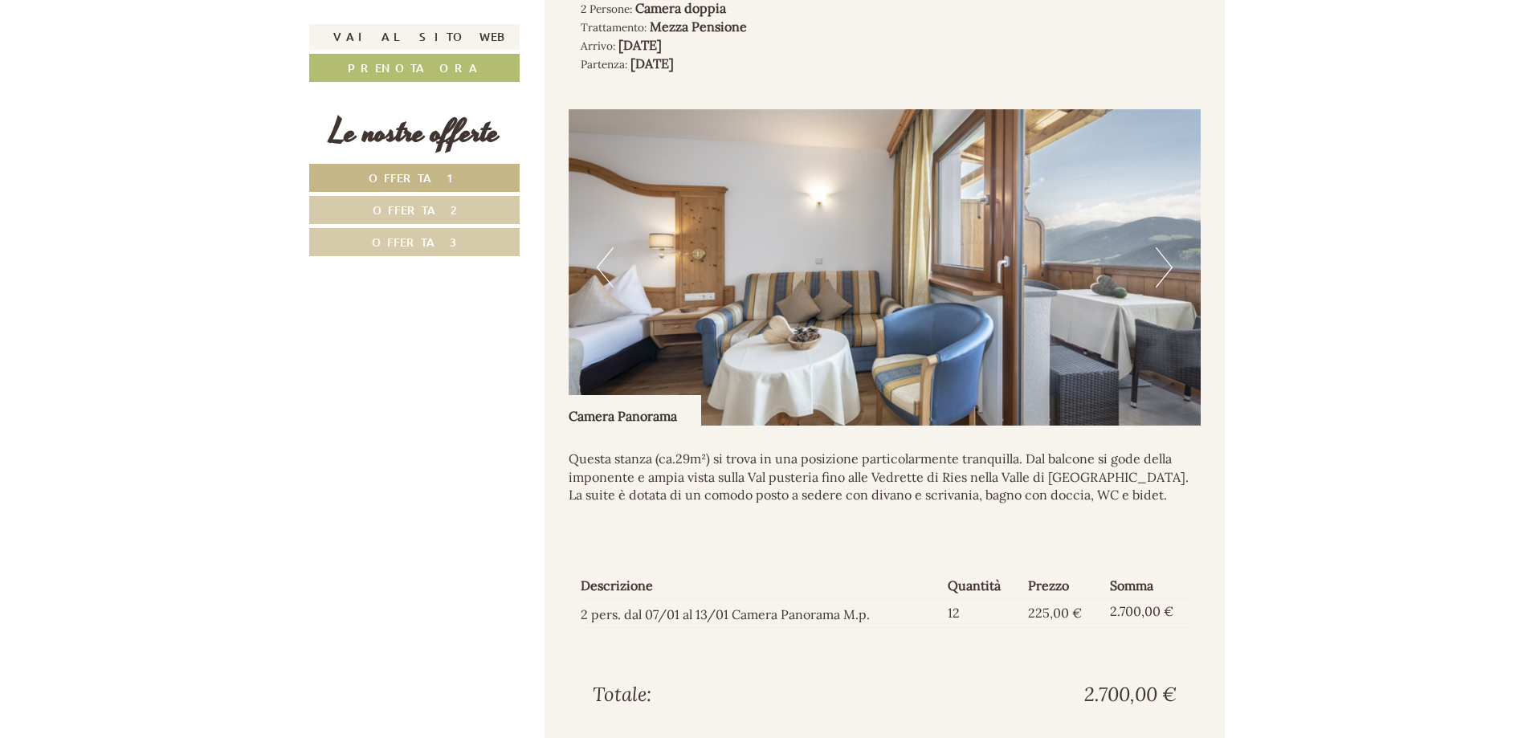 The height and width of the screenshot is (738, 1534). Describe the element at coordinates (415, 133) in the screenshot. I see `div: Le nostre offerte` at that location.